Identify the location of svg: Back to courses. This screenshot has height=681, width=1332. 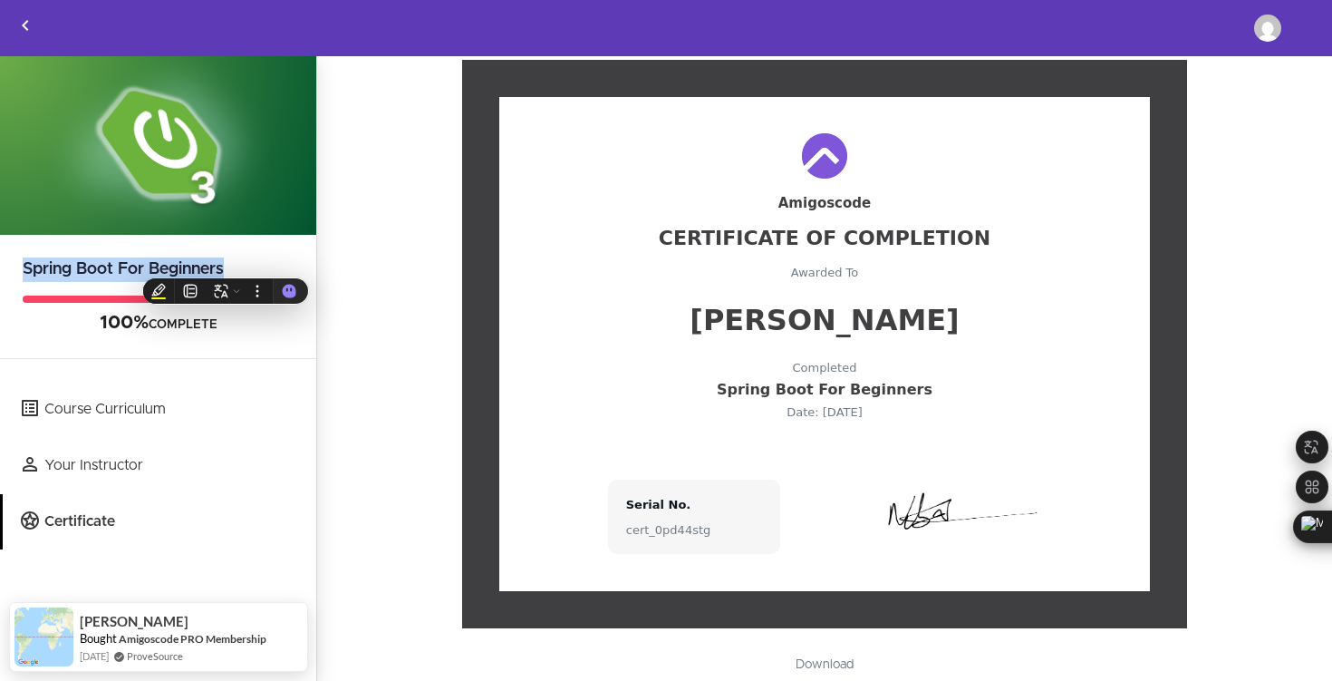
(25, 25).